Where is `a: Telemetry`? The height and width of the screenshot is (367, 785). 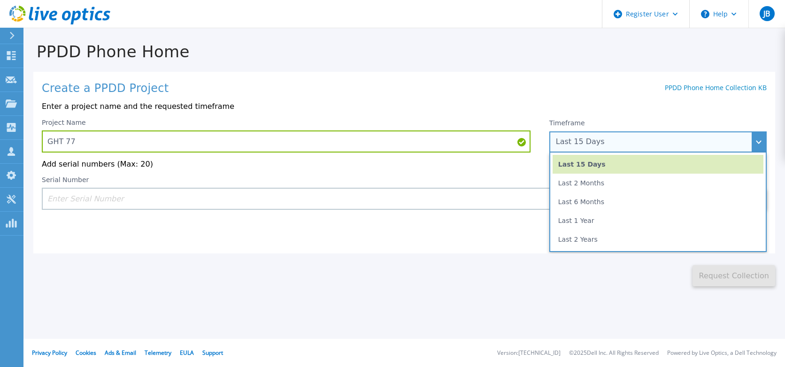 a: Telemetry is located at coordinates (158, 352).